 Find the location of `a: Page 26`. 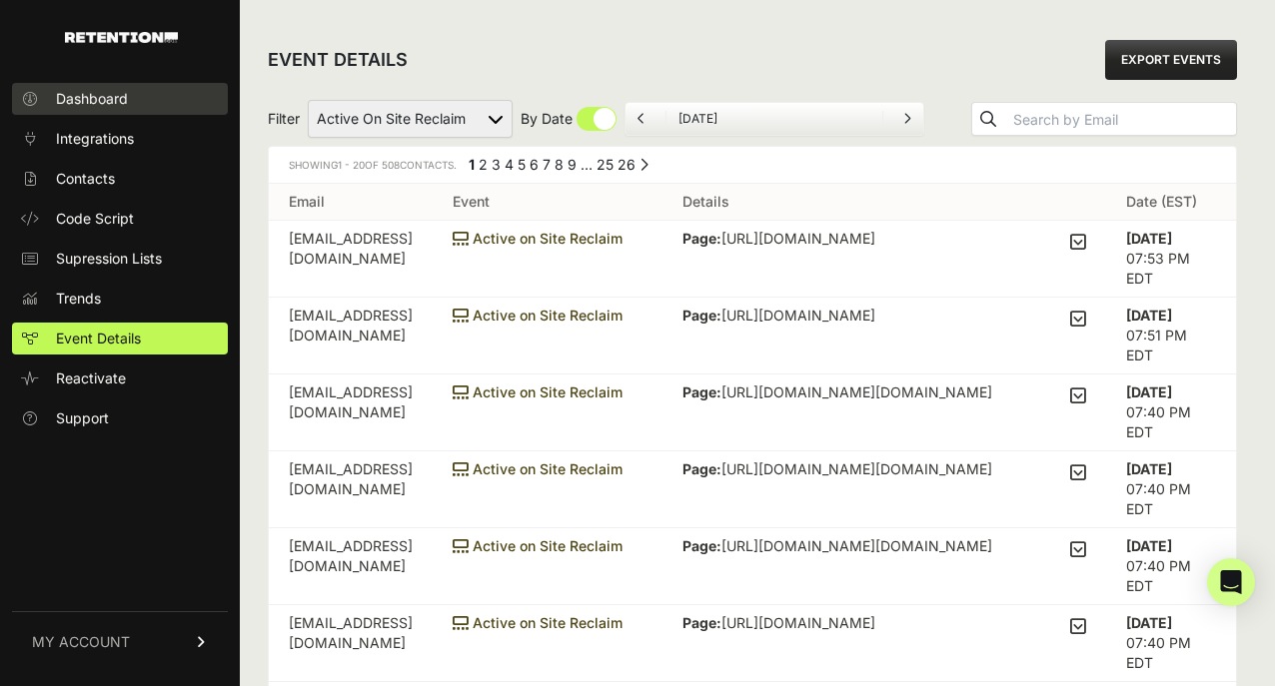

a: Page 26 is located at coordinates (627, 164).